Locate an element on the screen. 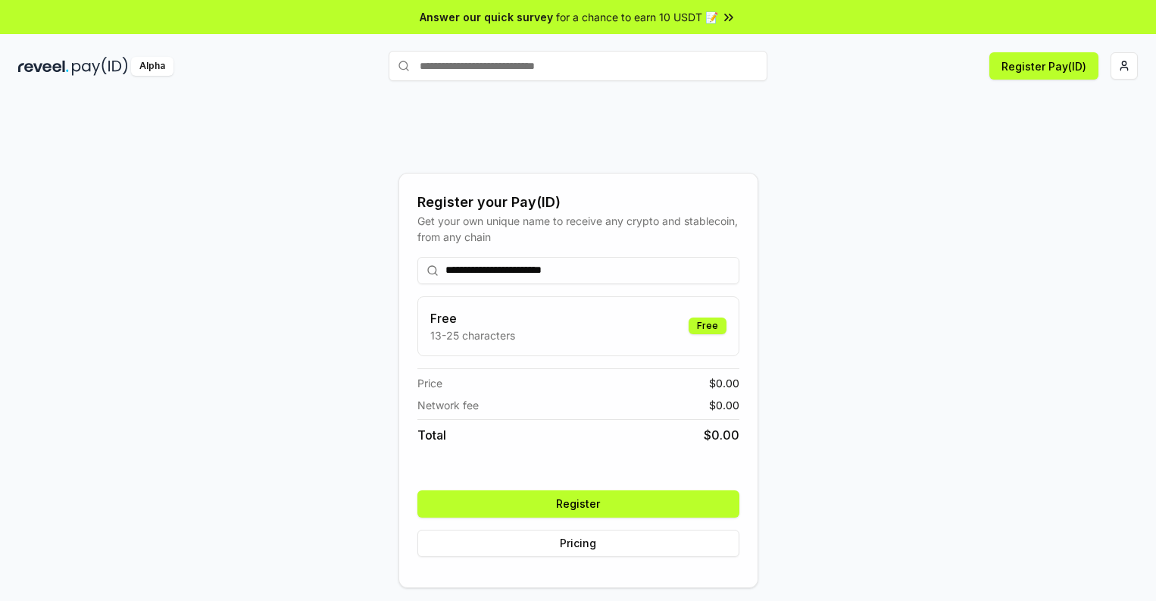  h3: Free is located at coordinates (473, 318).